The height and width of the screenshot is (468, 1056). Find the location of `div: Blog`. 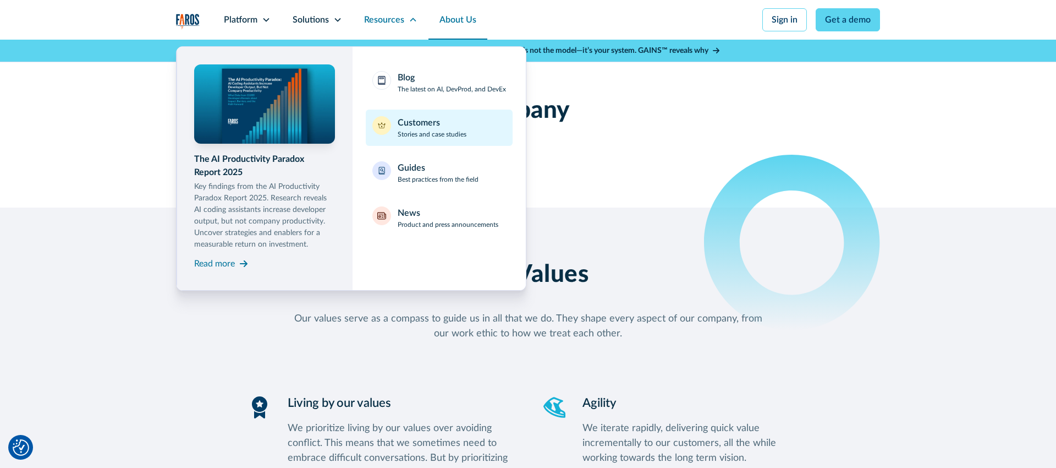

div: Blog is located at coordinates (406, 78).